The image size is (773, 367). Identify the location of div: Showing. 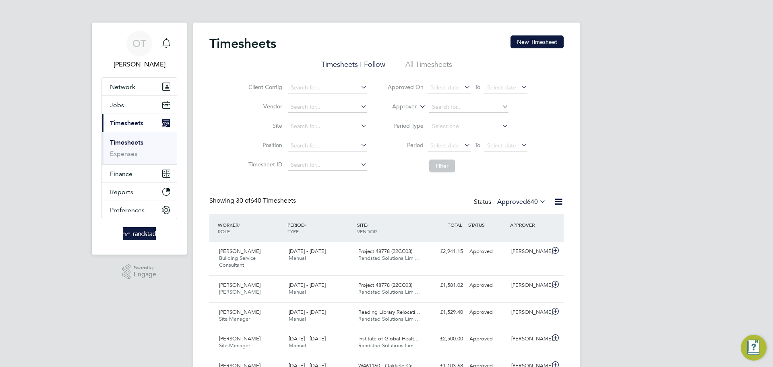
(253, 200).